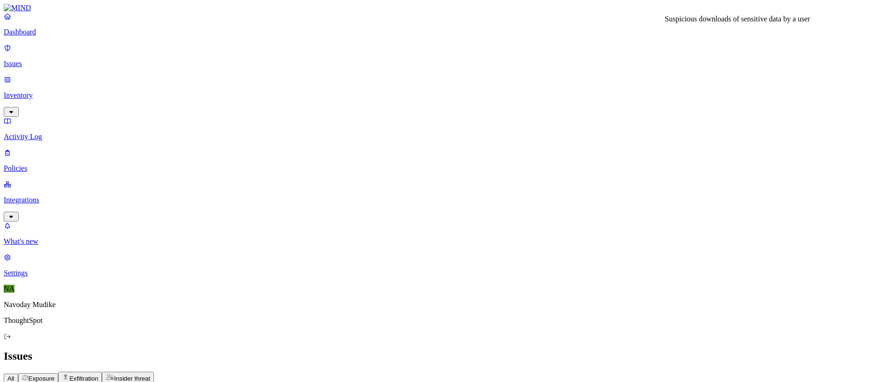  Describe the element at coordinates (41, 378) in the screenshot. I see `span: Exposure` at that location.